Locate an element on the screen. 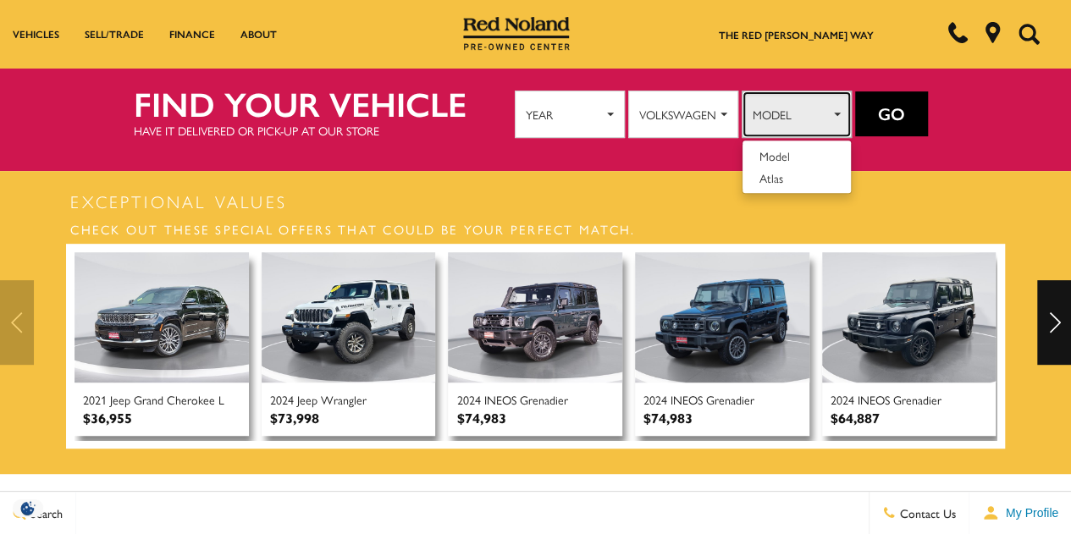  a: Used 2024 INEOS Grenadier Wagon With Navigation & 4WD 2024 INEOS Grenadier $64,887 is located at coordinates (909, 344).